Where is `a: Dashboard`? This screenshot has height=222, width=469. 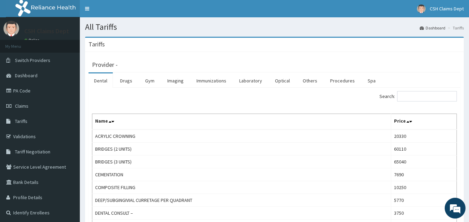
a: Dashboard is located at coordinates (432, 28).